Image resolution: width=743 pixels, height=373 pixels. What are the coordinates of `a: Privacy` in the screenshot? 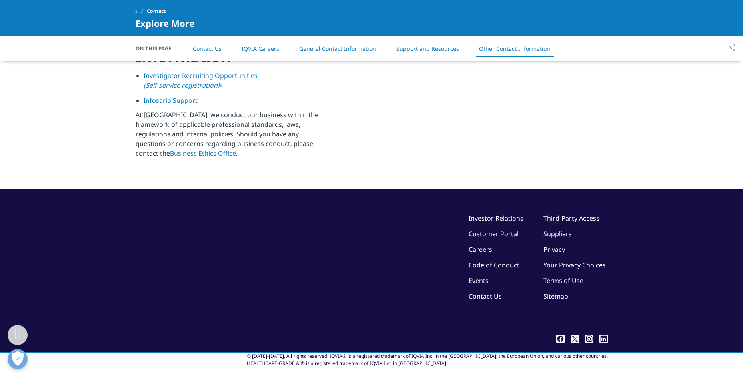 It's located at (554, 249).